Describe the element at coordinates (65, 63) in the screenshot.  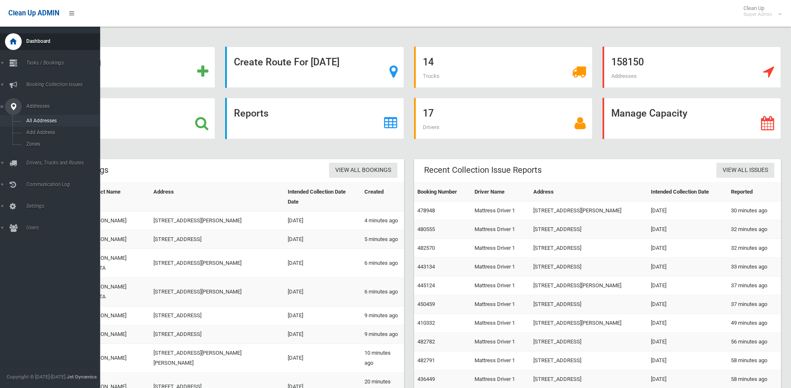
I see `span: Tasks / Bookings` at that location.